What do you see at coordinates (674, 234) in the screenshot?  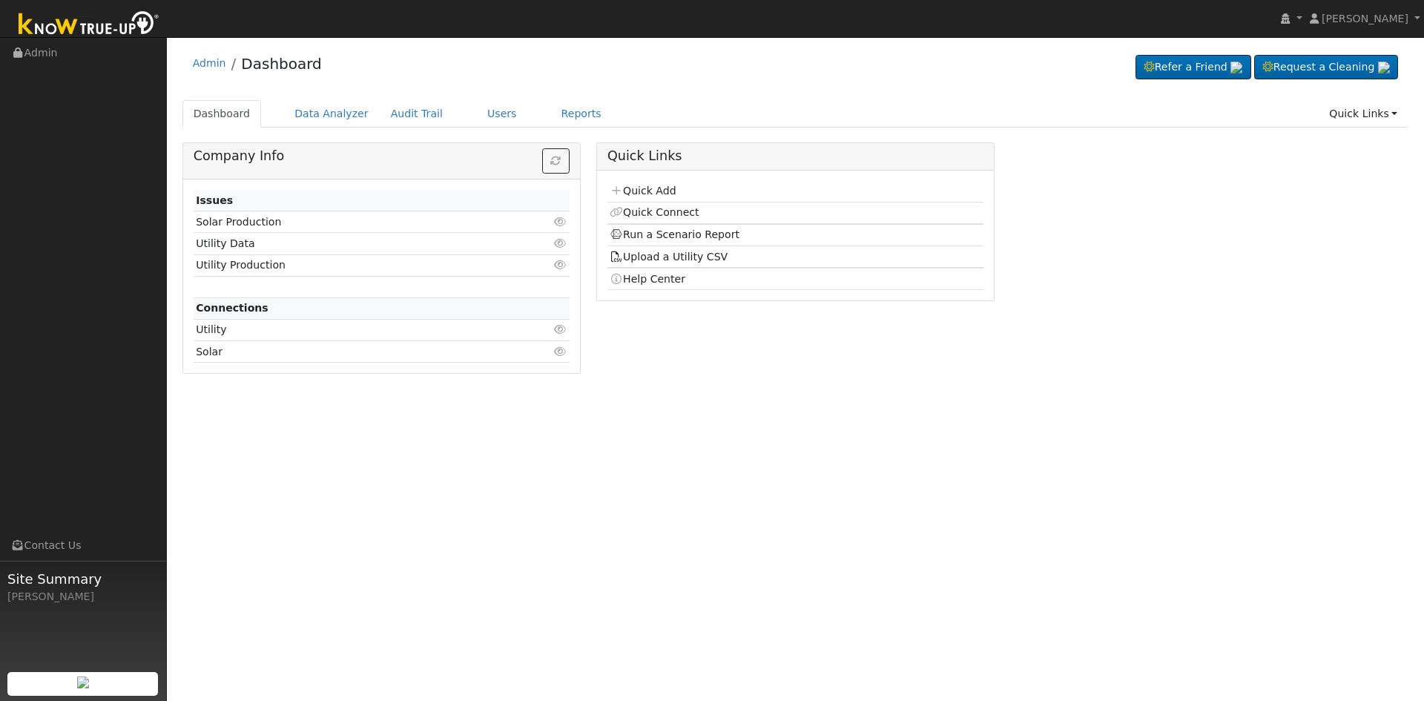 I see `a: Run a Scenario Report` at bounding box center [674, 234].